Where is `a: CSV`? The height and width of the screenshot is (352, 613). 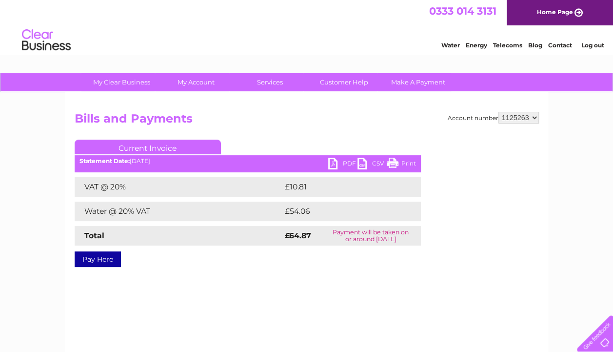 a: CSV is located at coordinates (372, 164).